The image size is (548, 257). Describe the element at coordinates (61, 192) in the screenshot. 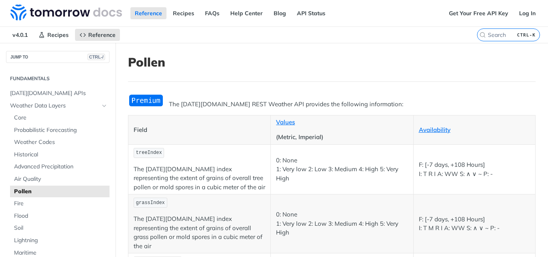

I see `span: Pollen` at that location.